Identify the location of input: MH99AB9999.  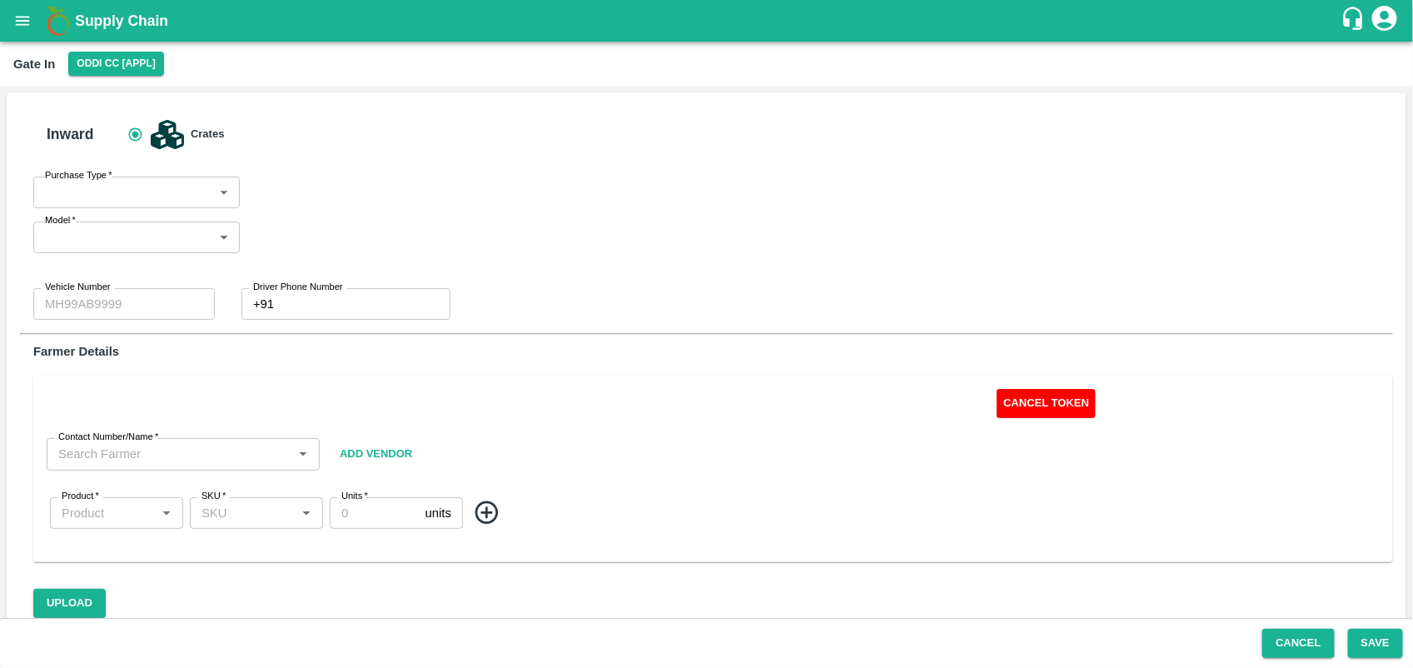
(124, 304).